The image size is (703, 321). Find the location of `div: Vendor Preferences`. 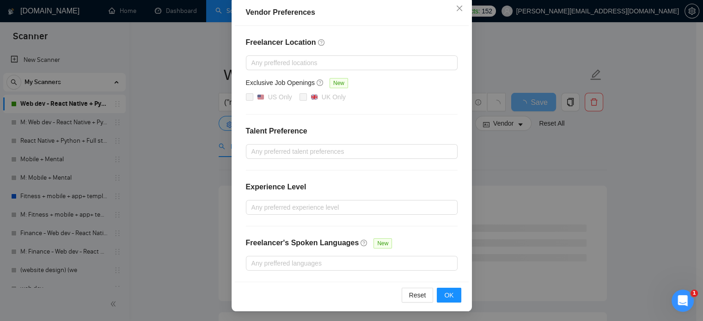

div: Vendor Preferences is located at coordinates (352, 12).